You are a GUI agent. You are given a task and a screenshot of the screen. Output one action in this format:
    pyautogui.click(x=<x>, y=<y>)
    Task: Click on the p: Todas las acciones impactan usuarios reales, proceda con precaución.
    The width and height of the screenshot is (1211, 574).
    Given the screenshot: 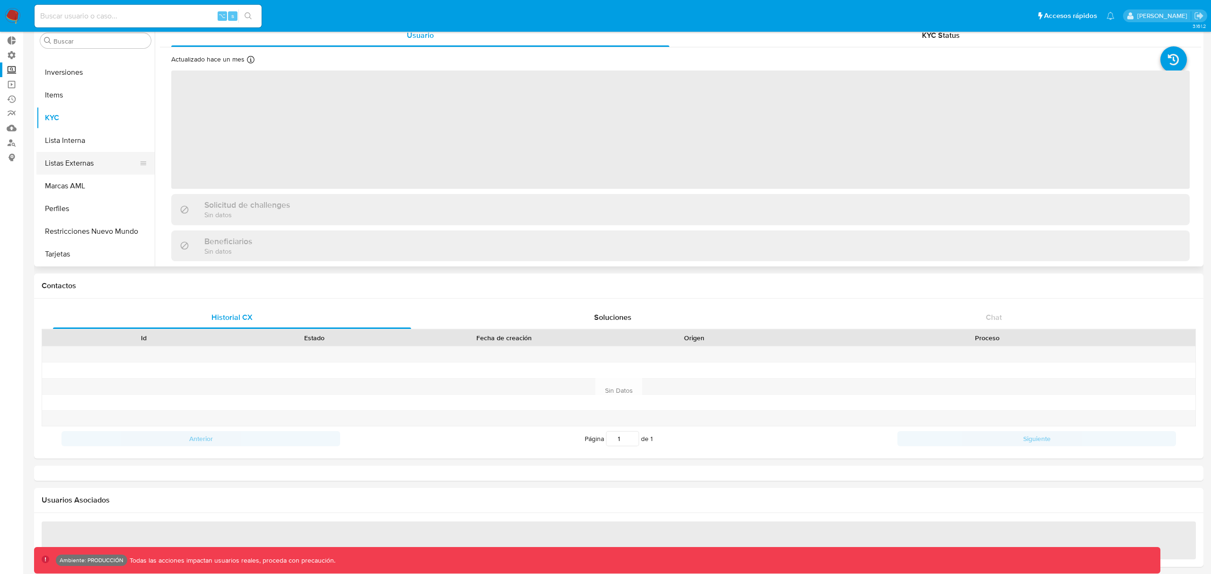 What is the action you would take?
    pyautogui.click(x=231, y=560)
    